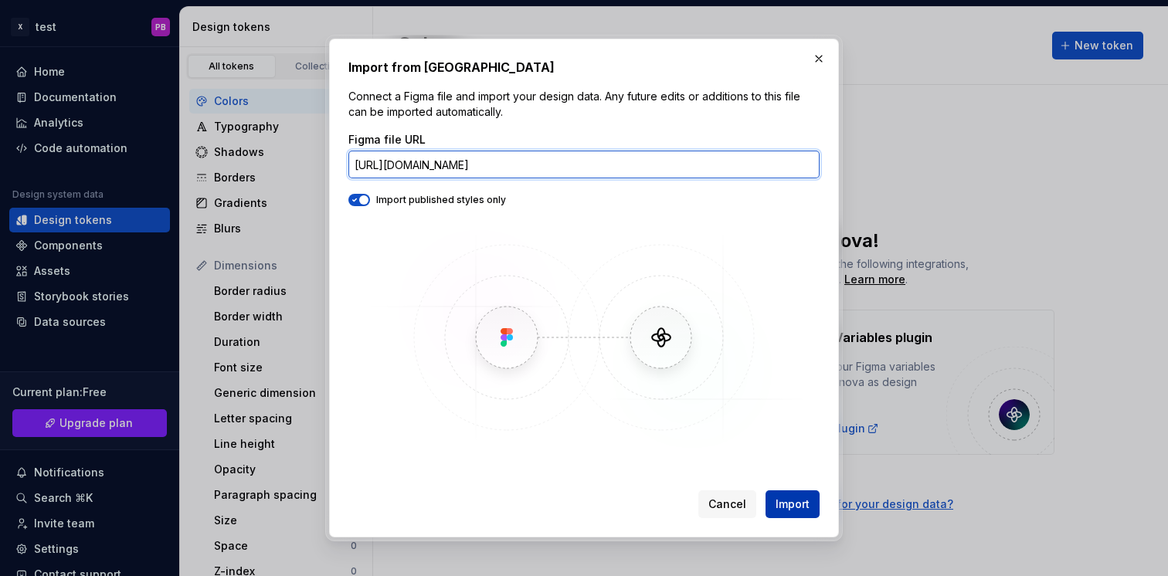  Describe the element at coordinates (584, 200) in the screenshot. I see `div: Import published styles only` at that location.